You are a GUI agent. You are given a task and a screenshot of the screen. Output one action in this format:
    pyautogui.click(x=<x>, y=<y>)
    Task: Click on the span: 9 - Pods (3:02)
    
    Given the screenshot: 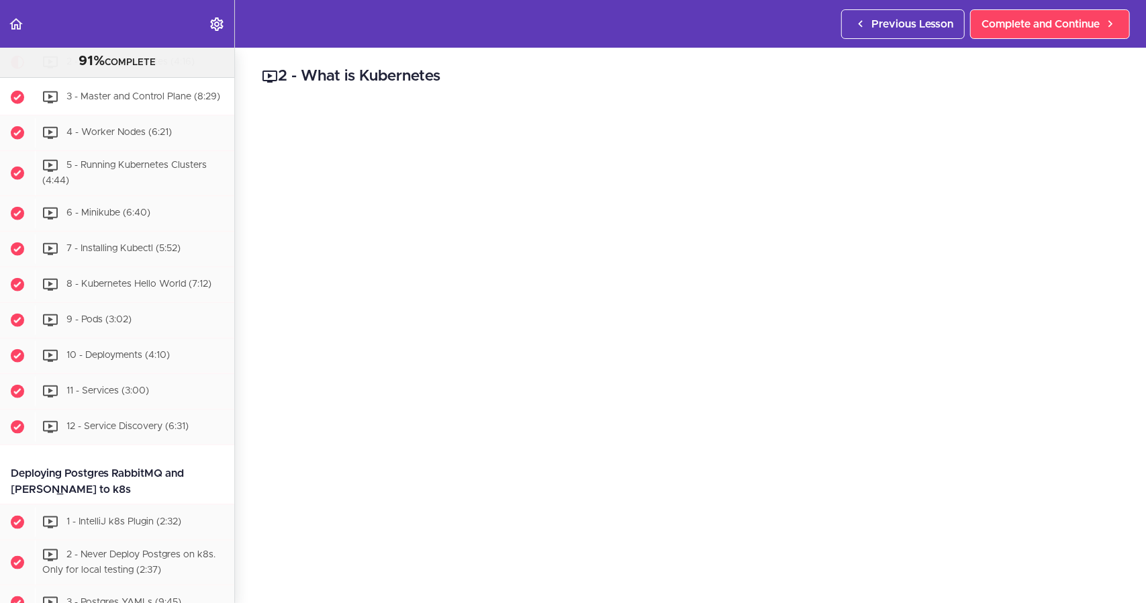 What is the action you would take?
    pyautogui.click(x=99, y=320)
    